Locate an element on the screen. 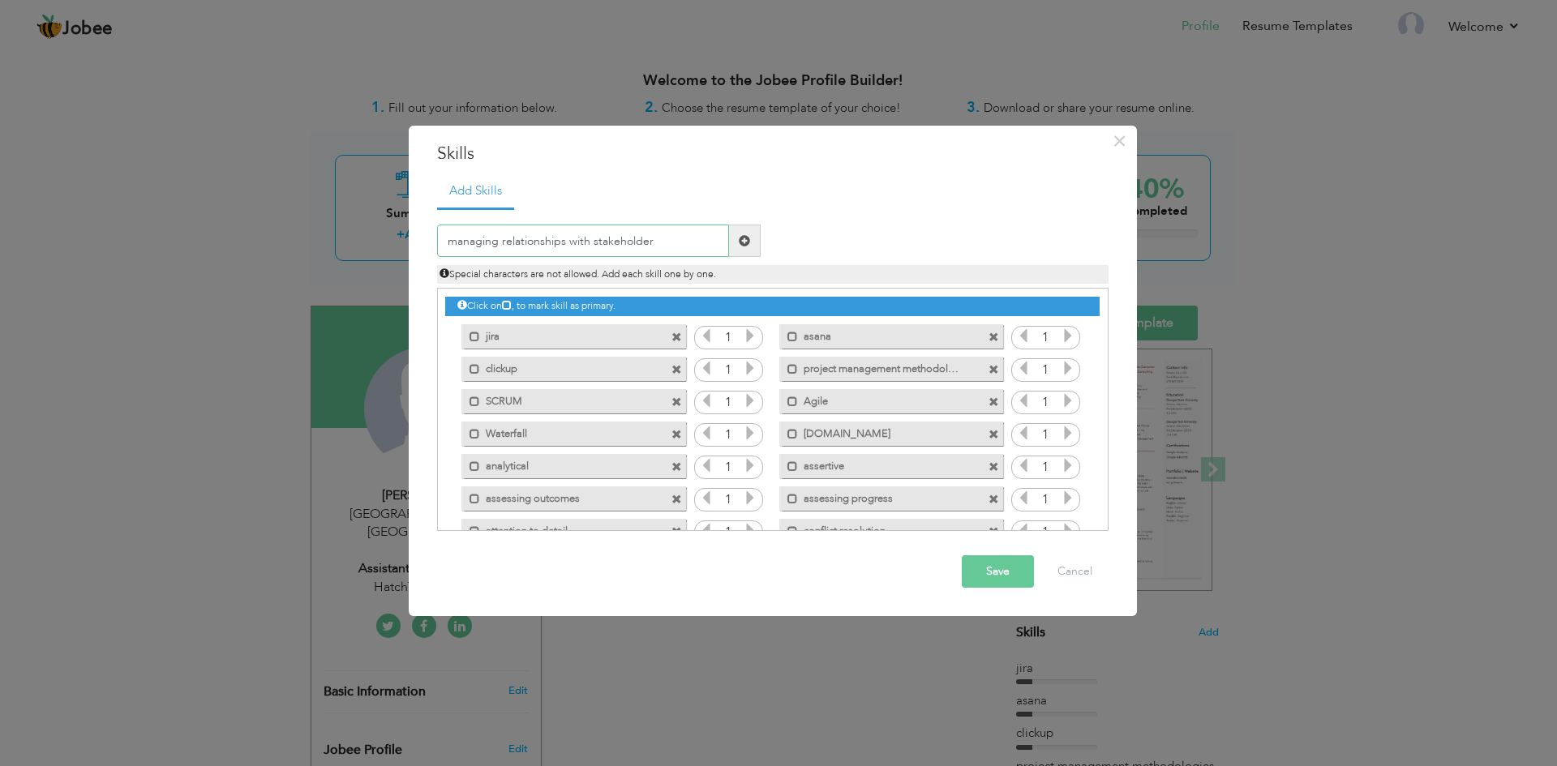 Image resolution: width=1557 pixels, height=766 pixels. span: Special characters are not allowed. Add each skill one by one. is located at coordinates (577, 274).